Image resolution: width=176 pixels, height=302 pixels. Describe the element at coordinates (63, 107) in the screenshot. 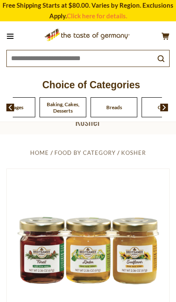

I see `span: Baking, Cakes, Desserts` at that location.